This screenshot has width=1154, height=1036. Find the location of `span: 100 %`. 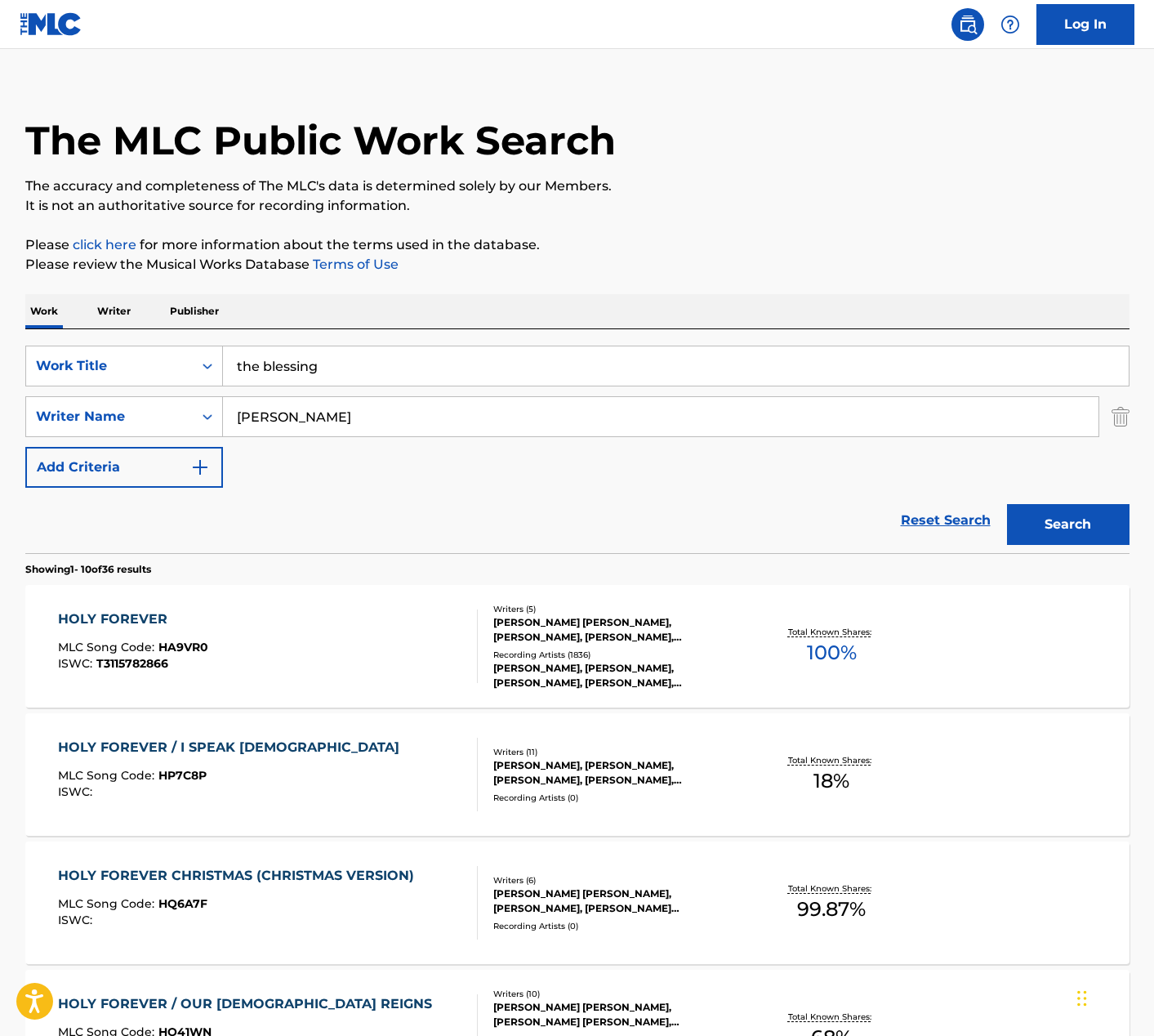

span: 100 % is located at coordinates (832, 652).